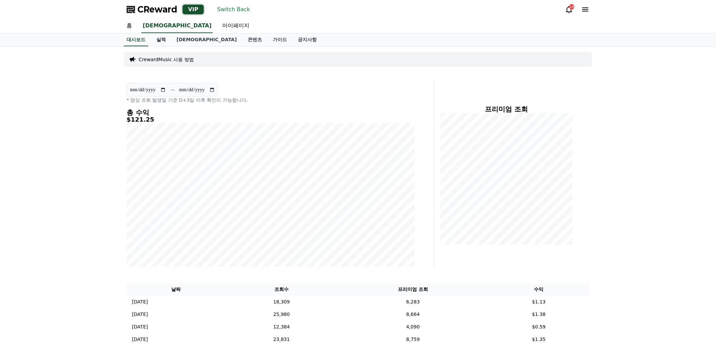 The width and height of the screenshot is (716, 345). Describe the element at coordinates (157, 9) in the screenshot. I see `span: CReward` at that location.